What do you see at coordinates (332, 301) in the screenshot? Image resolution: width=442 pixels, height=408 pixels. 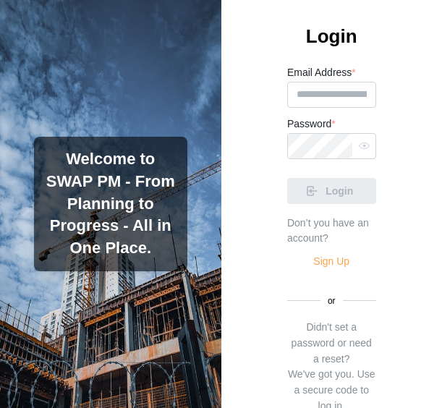 I see `div: or` at bounding box center [332, 301].